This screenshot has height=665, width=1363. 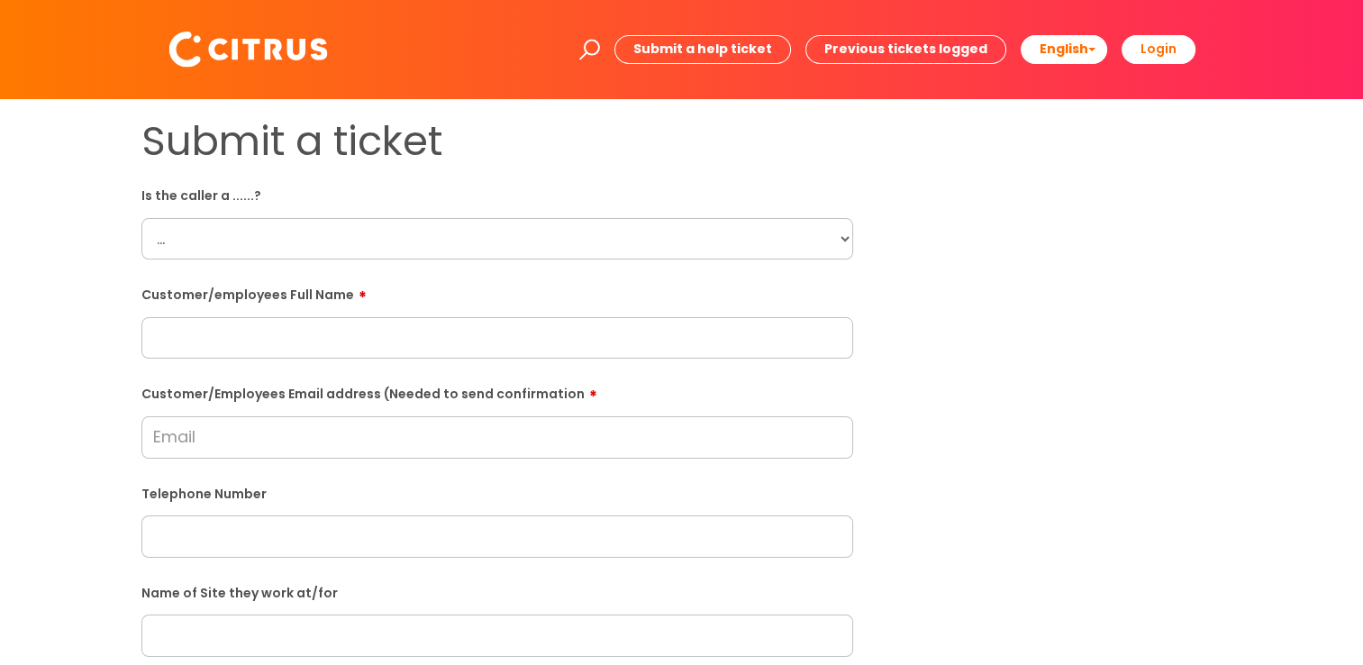 What do you see at coordinates (497, 492) in the screenshot?
I see `label: Telephone Number` at bounding box center [497, 492].